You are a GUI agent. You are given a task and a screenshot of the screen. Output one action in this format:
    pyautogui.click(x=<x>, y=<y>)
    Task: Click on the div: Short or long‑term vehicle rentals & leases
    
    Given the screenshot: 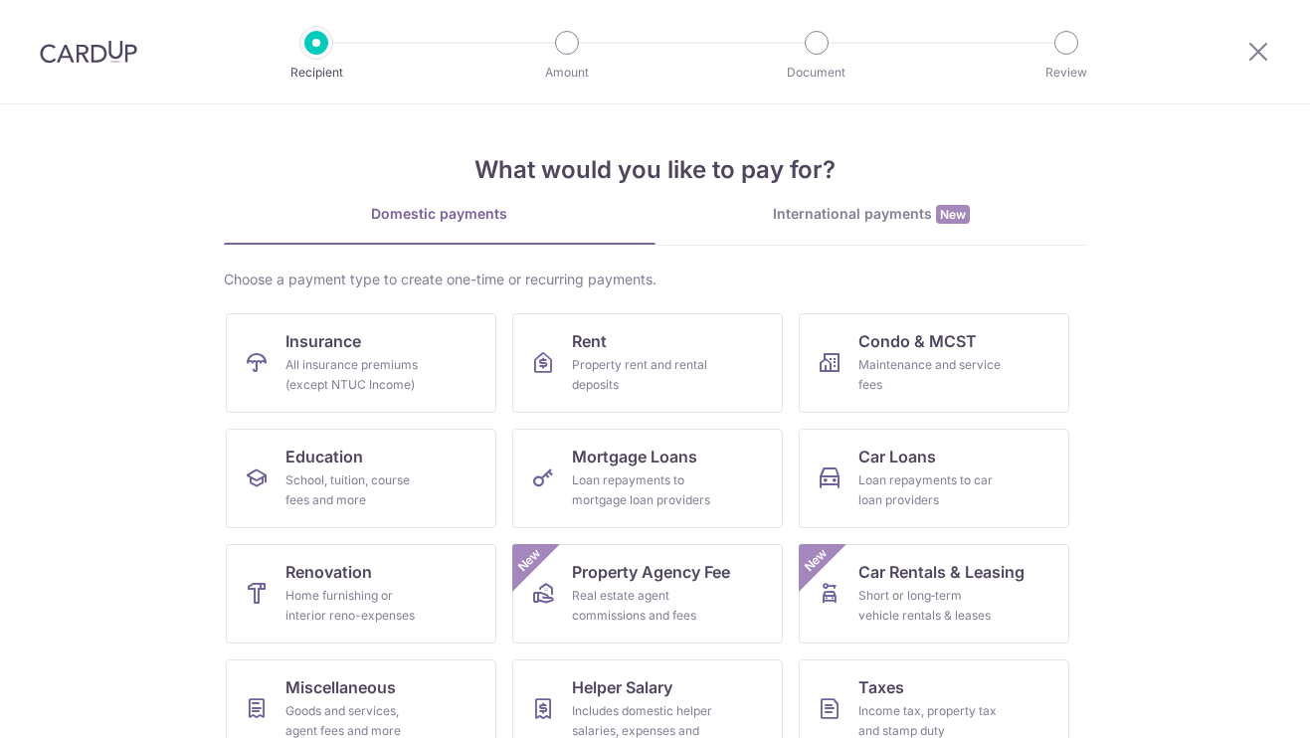 What is the action you would take?
    pyautogui.click(x=930, y=606)
    